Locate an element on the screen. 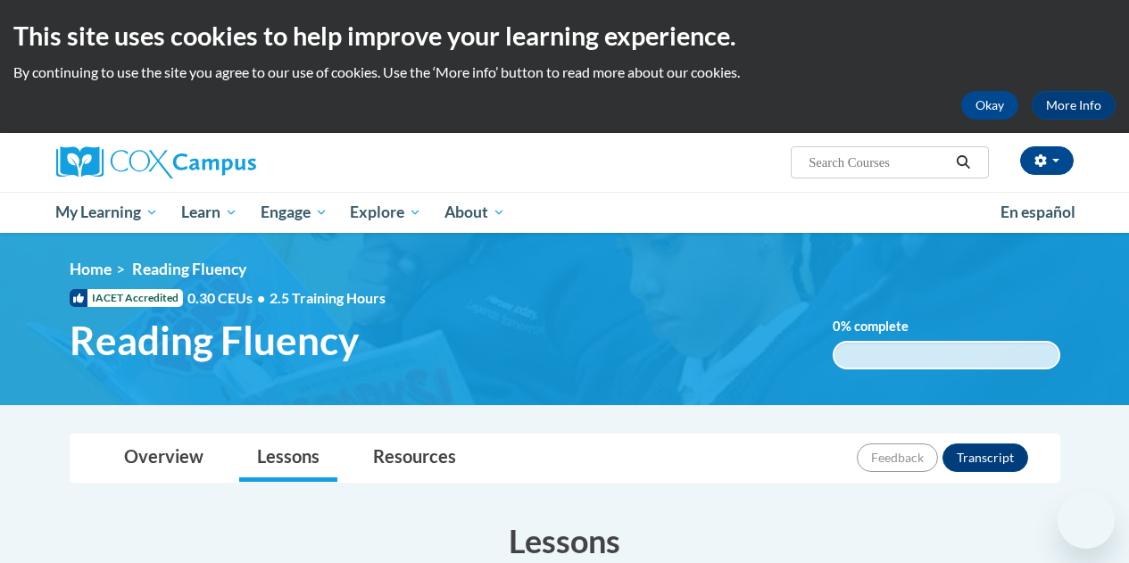 This screenshot has width=1129, height=563. div: Main menu is located at coordinates (565, 212).